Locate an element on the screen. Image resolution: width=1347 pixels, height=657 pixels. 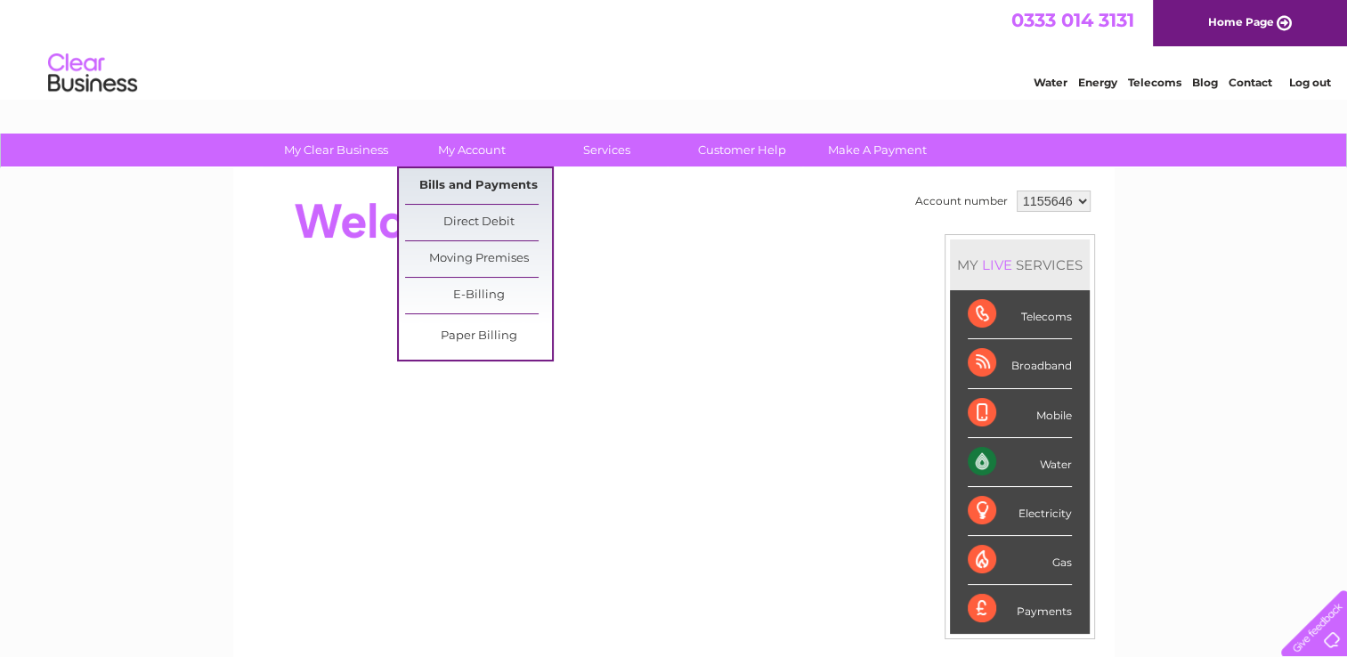
div: LIVE is located at coordinates (997, 264).